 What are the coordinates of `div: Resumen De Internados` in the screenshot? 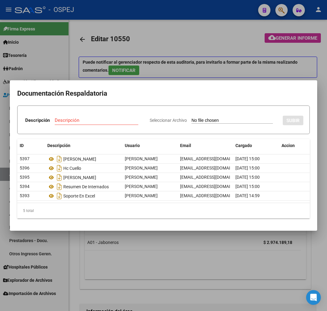 It's located at (84, 186).